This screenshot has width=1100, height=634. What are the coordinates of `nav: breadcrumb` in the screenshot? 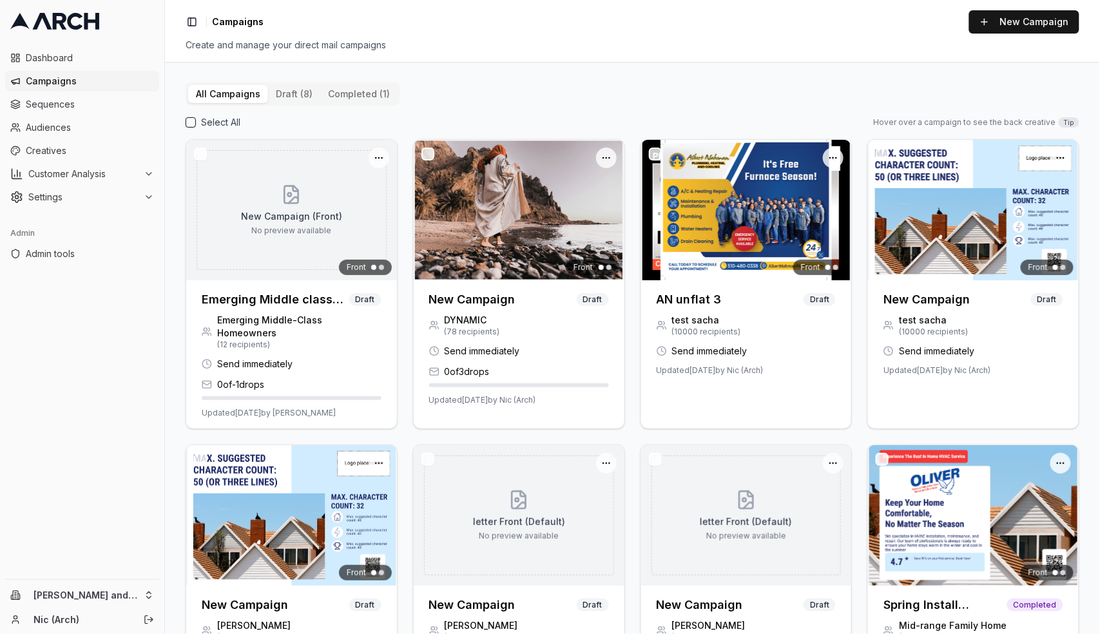 It's located at (238, 22).